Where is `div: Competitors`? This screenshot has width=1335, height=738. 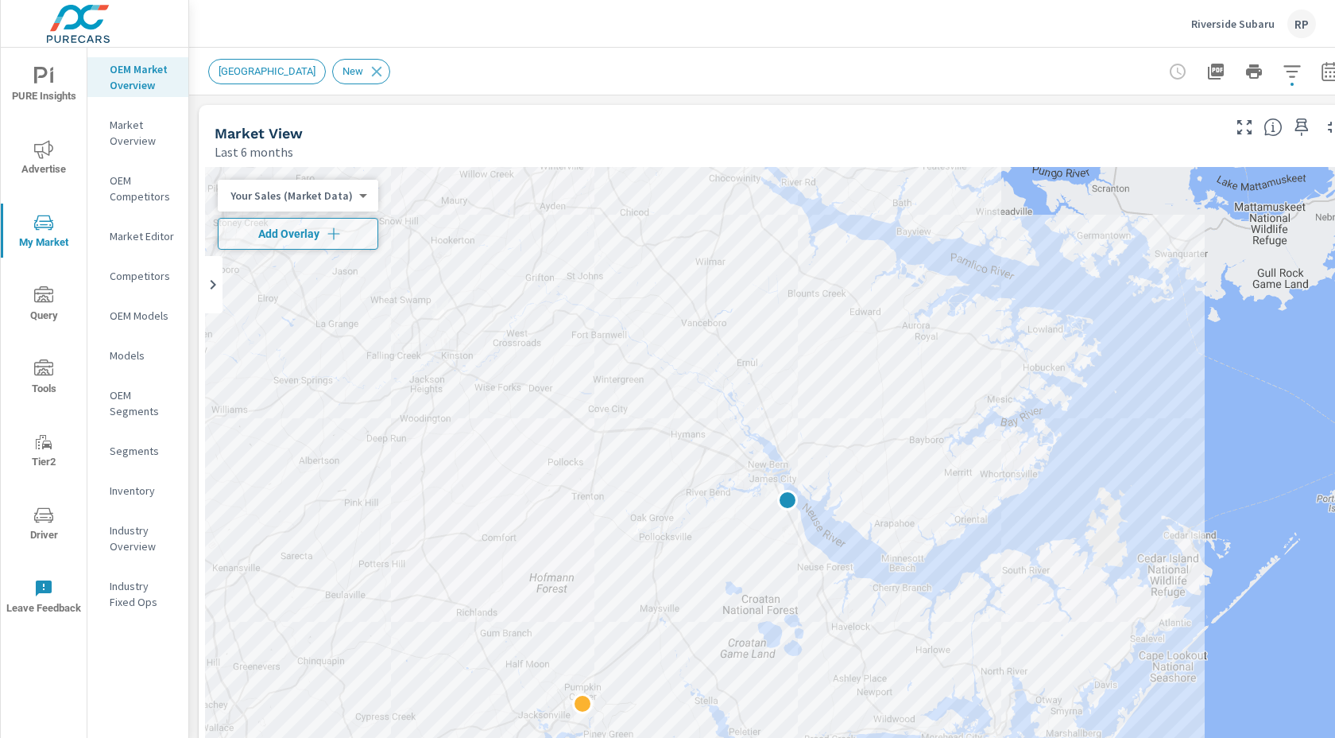
div: Competitors is located at coordinates (138, 276).